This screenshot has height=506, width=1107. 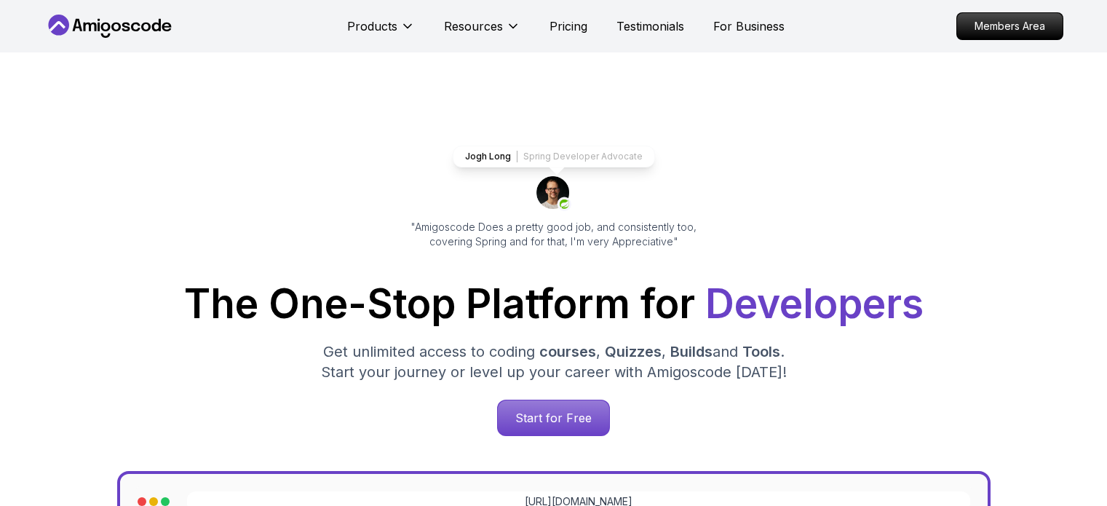 What do you see at coordinates (749, 26) in the screenshot?
I see `a: For Business` at bounding box center [749, 26].